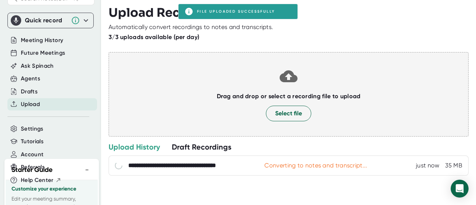 The width and height of the screenshot is (476, 205). Describe the element at coordinates (30, 104) in the screenshot. I see `span: Upload` at that location.